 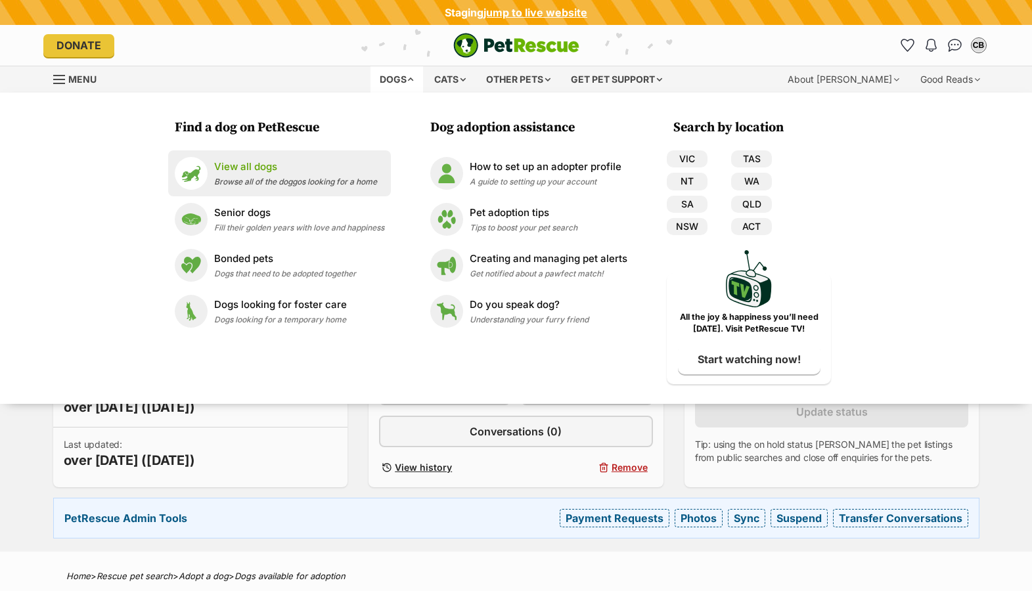 What do you see at coordinates (548, 259) in the screenshot?
I see `p: Creating and managing pet alerts` at bounding box center [548, 259].